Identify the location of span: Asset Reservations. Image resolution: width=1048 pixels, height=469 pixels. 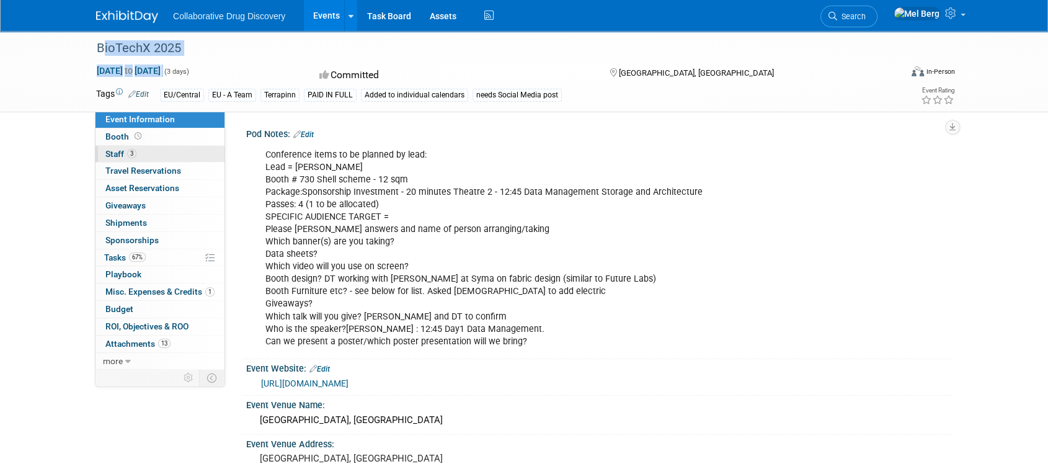
(142, 188).